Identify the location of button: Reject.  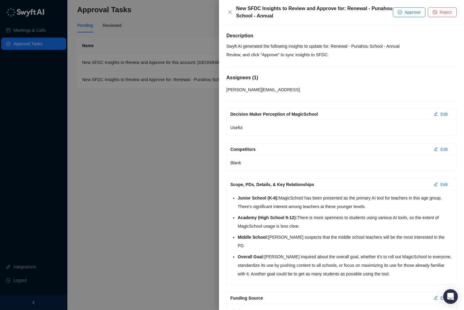
(442, 12).